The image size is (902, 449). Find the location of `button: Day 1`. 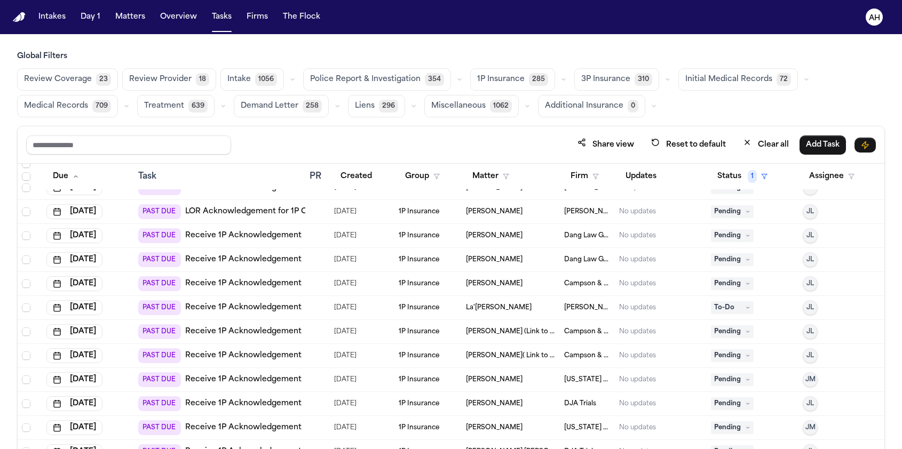

button: Day 1 is located at coordinates (90, 17).